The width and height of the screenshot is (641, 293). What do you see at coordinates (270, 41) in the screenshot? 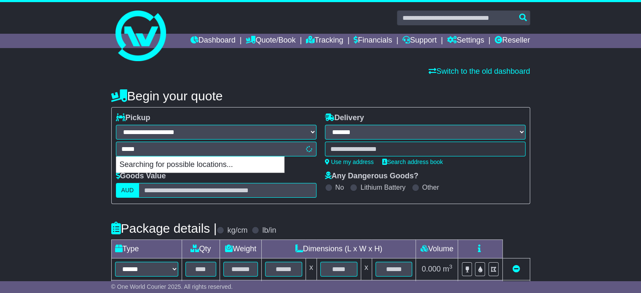
I see `a: Quote/Book` at bounding box center [270, 41].